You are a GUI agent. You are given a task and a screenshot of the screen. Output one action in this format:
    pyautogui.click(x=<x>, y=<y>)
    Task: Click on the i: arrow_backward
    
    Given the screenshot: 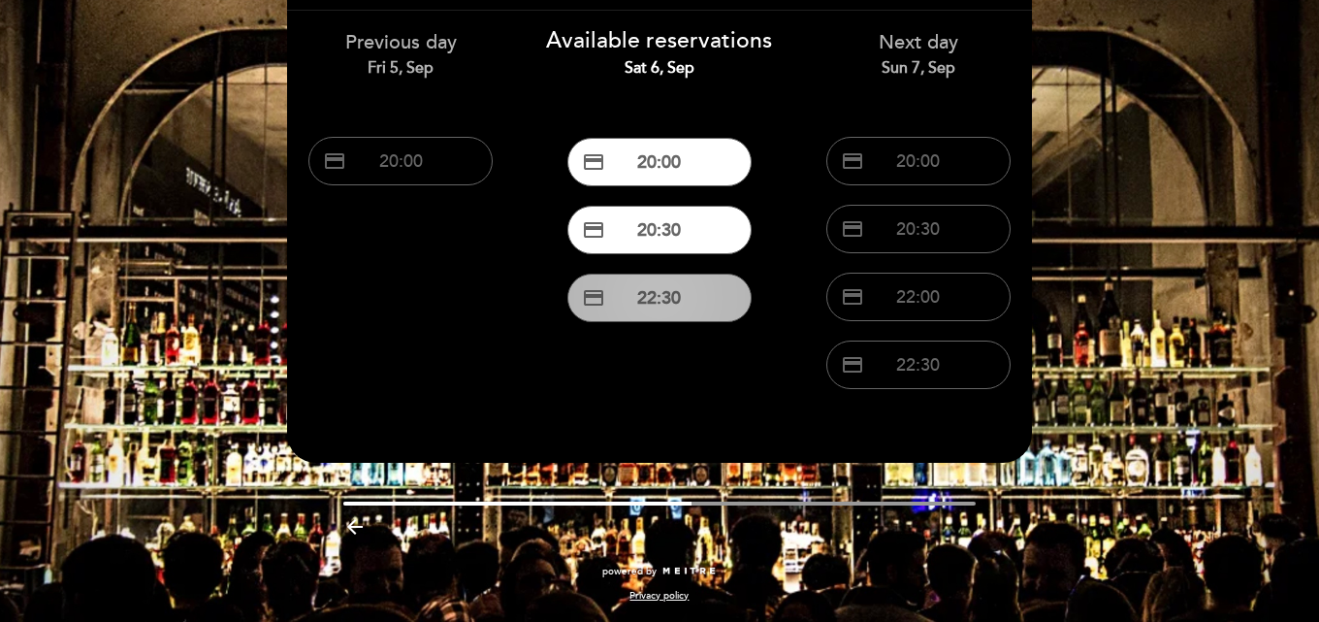 What is the action you would take?
    pyautogui.click(x=355, y=527)
    